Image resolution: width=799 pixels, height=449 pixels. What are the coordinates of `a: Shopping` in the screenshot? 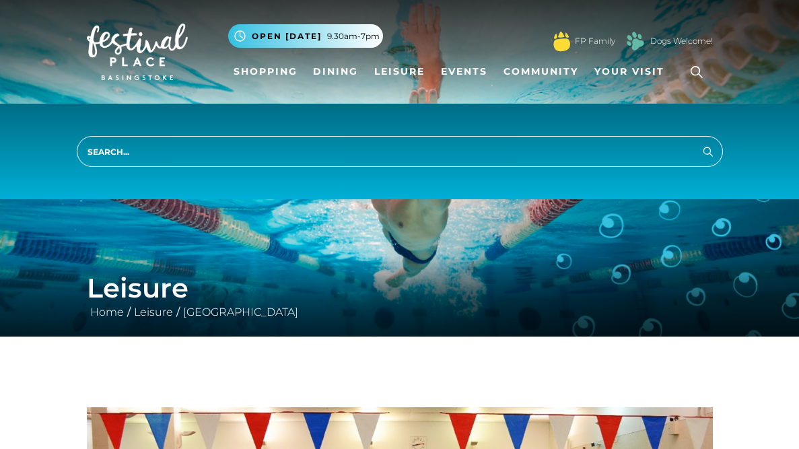 It's located at (265, 71).